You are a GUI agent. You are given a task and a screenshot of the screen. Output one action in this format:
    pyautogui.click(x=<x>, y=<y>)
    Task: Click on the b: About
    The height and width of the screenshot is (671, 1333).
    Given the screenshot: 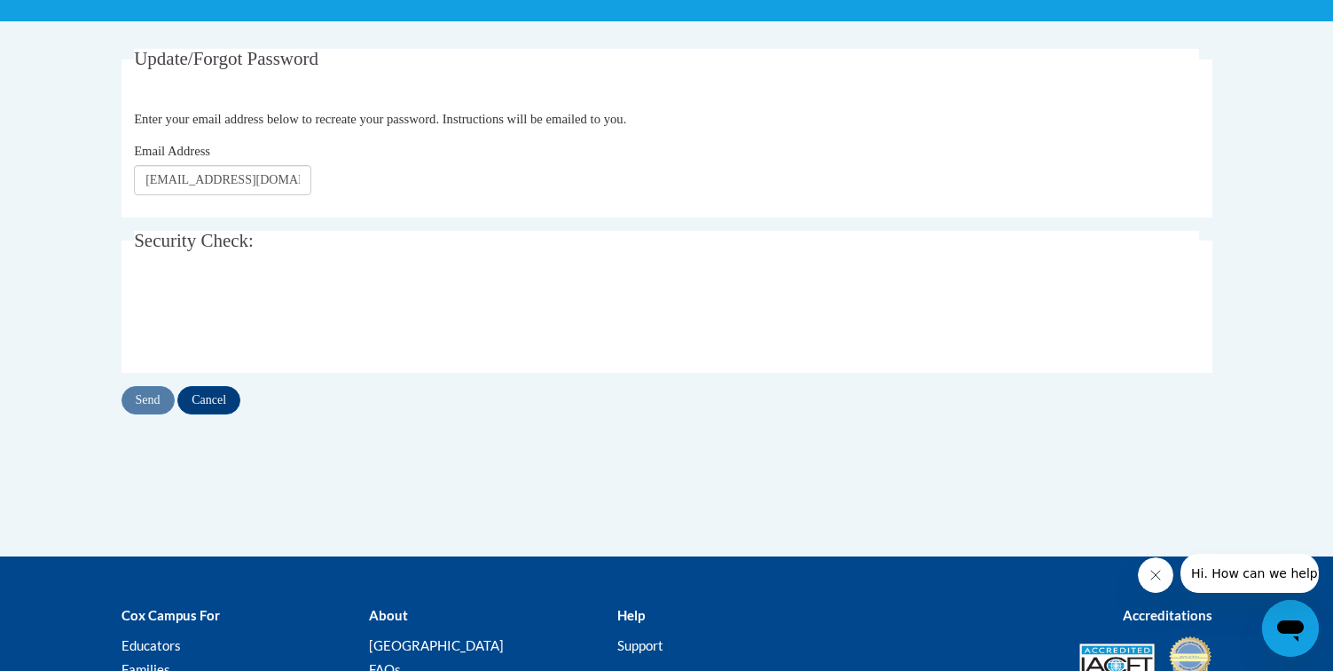 What is the action you would take?
    pyautogui.click(x=388, y=615)
    